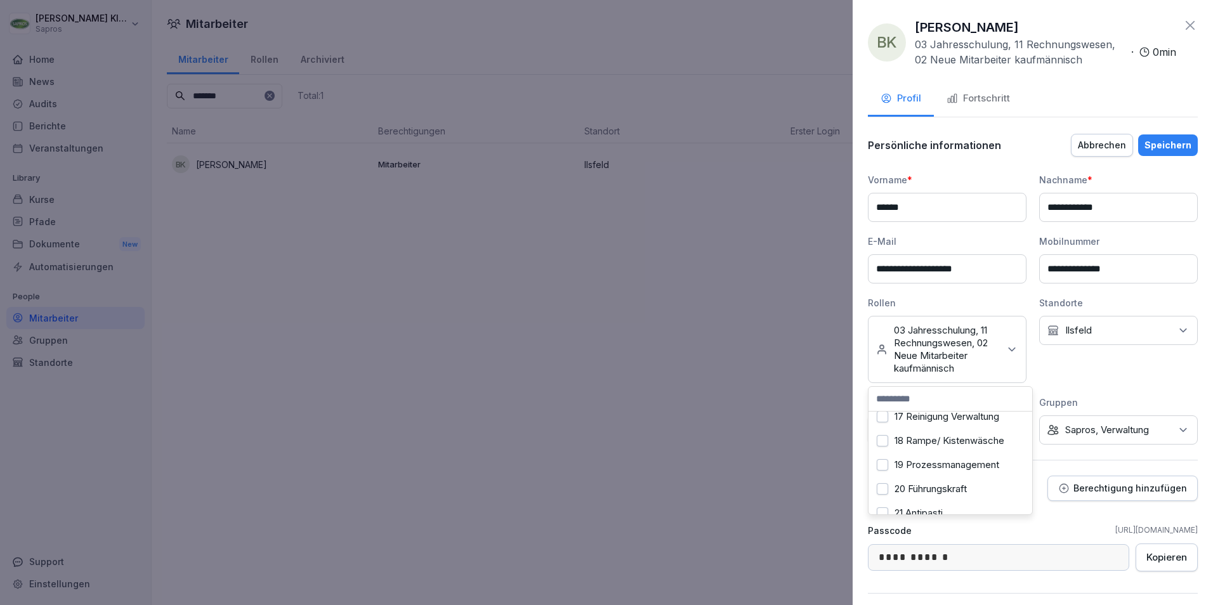  I want to click on p: 0 min, so click(1164, 52).